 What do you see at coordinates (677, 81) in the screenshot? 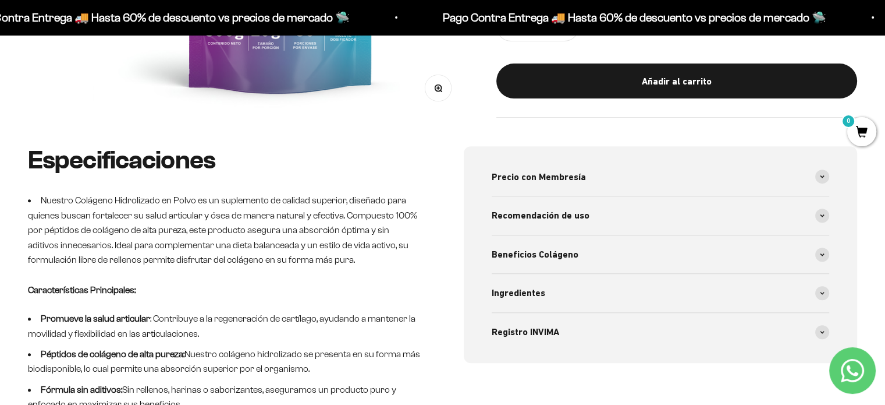
I see `div: Añadir al carrito` at bounding box center [677, 81].